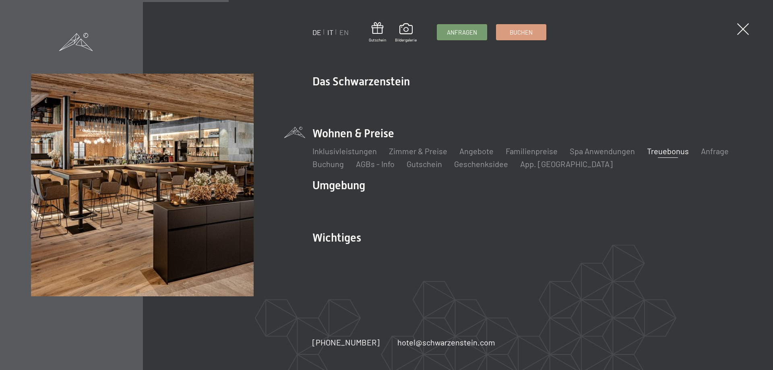  I want to click on a: Bildergalerie, so click(406, 33).